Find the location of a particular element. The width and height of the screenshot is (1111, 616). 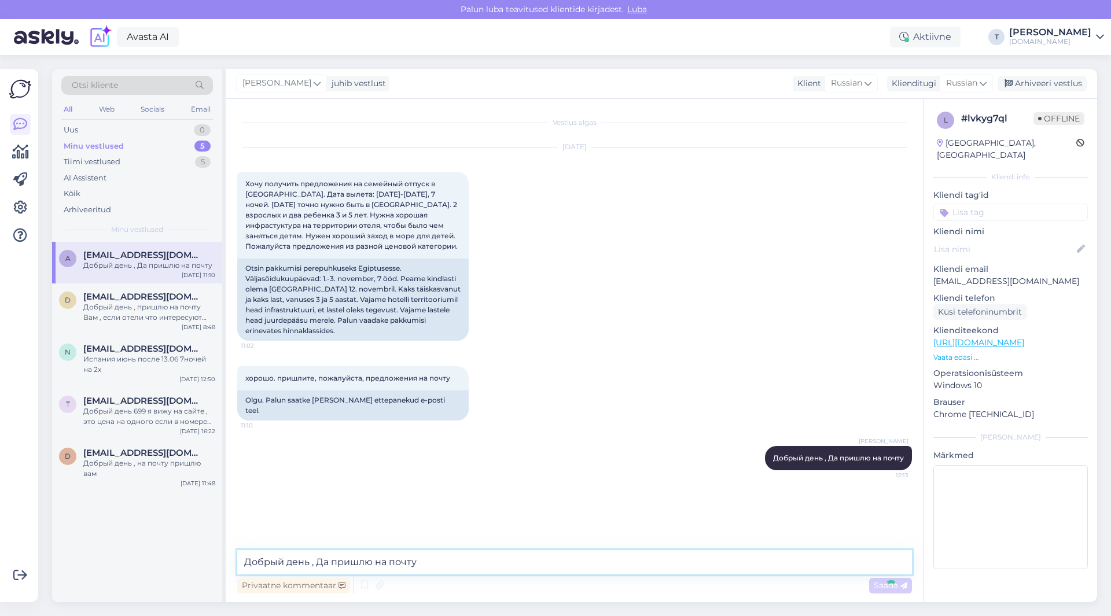

span: 12:13 is located at coordinates (887, 475).